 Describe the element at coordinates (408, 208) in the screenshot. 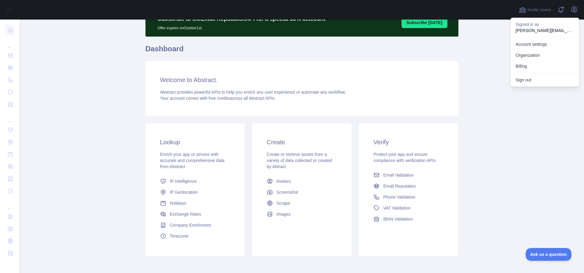

I see `a: VAT Validation` at that location.